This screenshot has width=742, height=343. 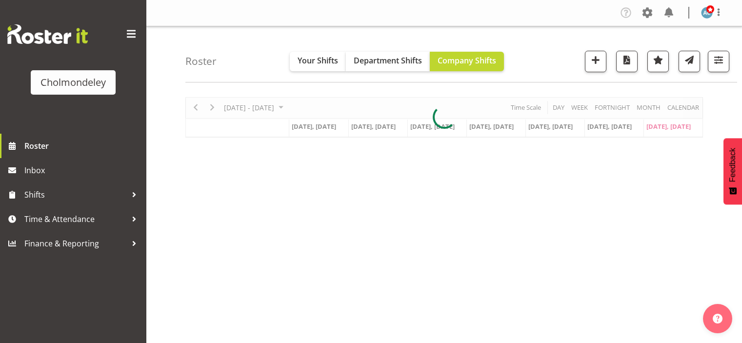 I want to click on button: Your Shifts, so click(x=318, y=61).